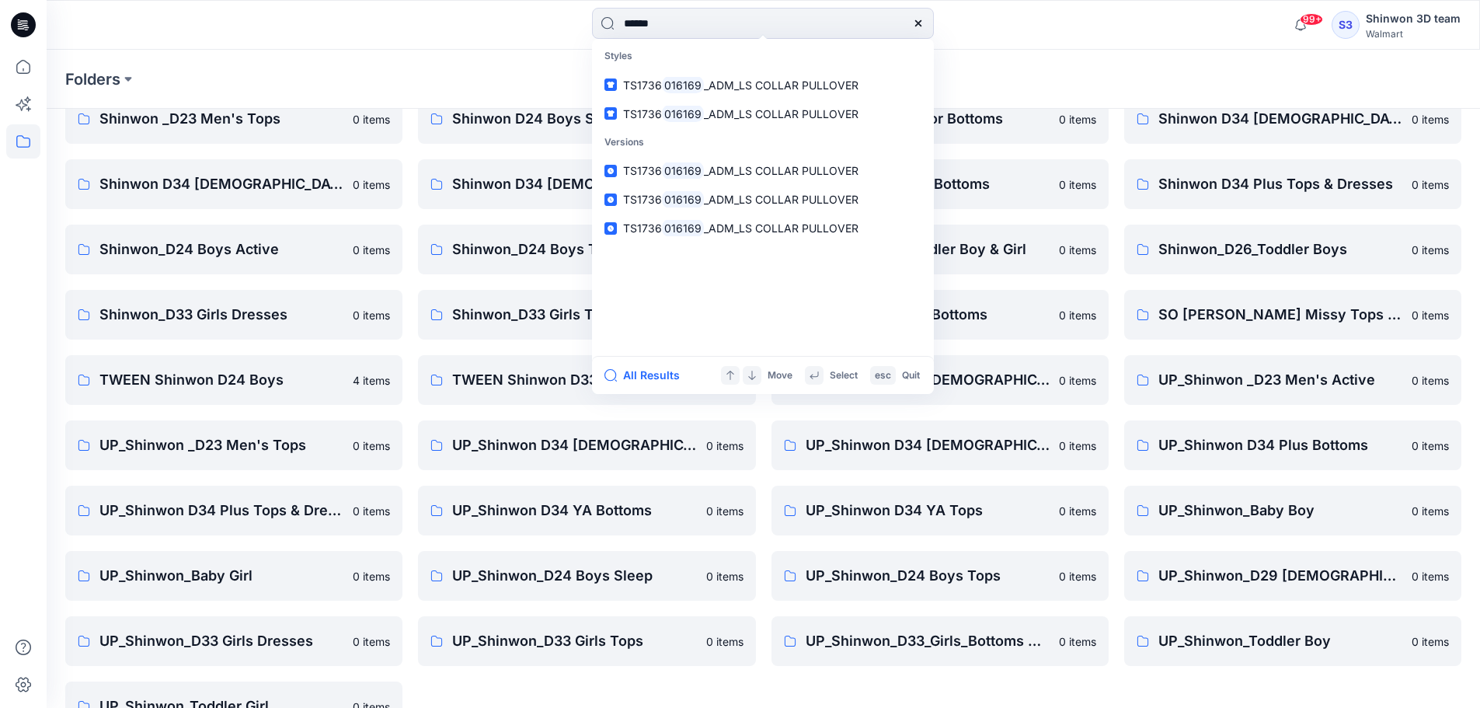 Image resolution: width=1480 pixels, height=708 pixels. Describe the element at coordinates (1293, 380) in the screenshot. I see `a: UP_Shinwon _D23 Men's Active0 items` at that location.